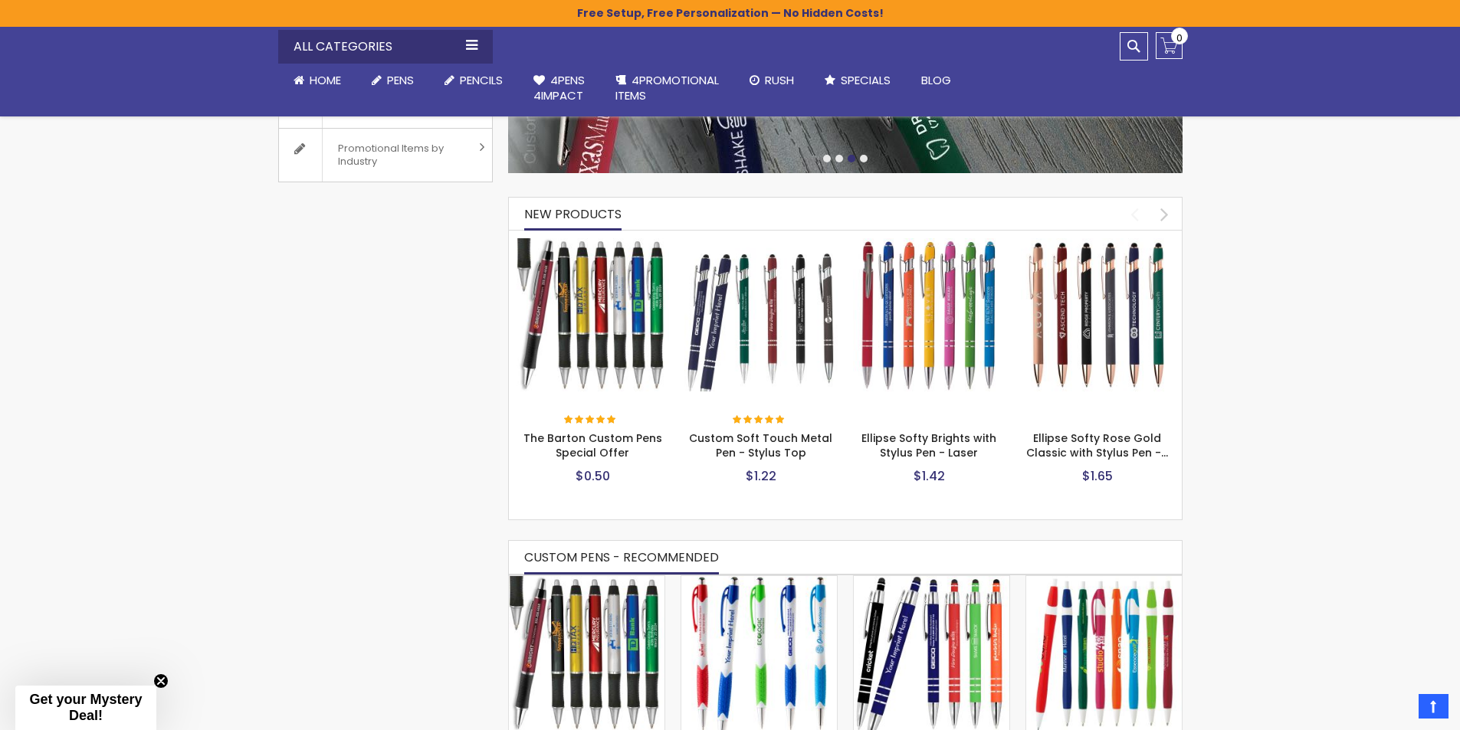 The image size is (1460, 730). What do you see at coordinates (400, 80) in the screenshot?
I see `span: Pens` at bounding box center [400, 80].